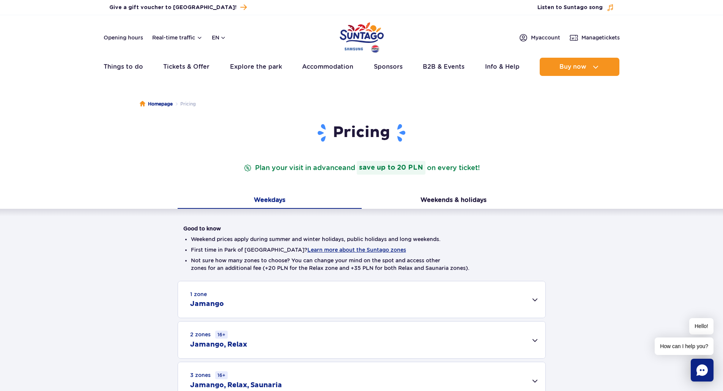 The width and height of the screenshot is (723, 391). What do you see at coordinates (186, 67) in the screenshot?
I see `a: Tickets & Offer` at bounding box center [186, 67].